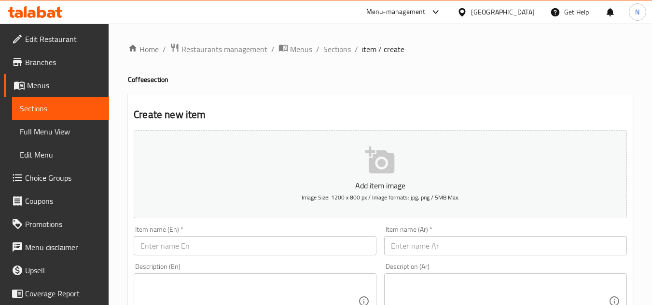 The width and height of the screenshot is (652, 305). I want to click on span: Image Size: 1200 x 800 px / Image formats: jpg, png / 5MB Max., so click(380, 197).